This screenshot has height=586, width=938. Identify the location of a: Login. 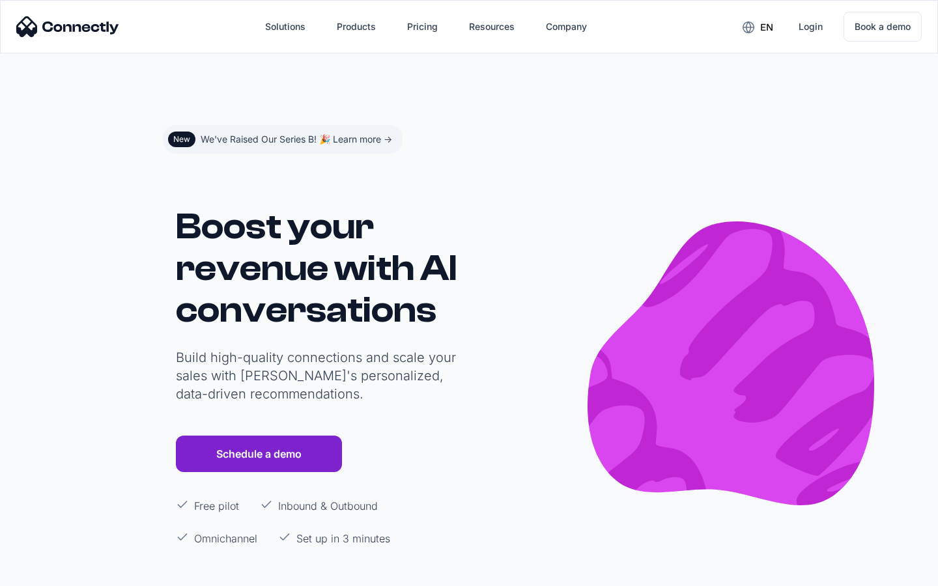
(810, 27).